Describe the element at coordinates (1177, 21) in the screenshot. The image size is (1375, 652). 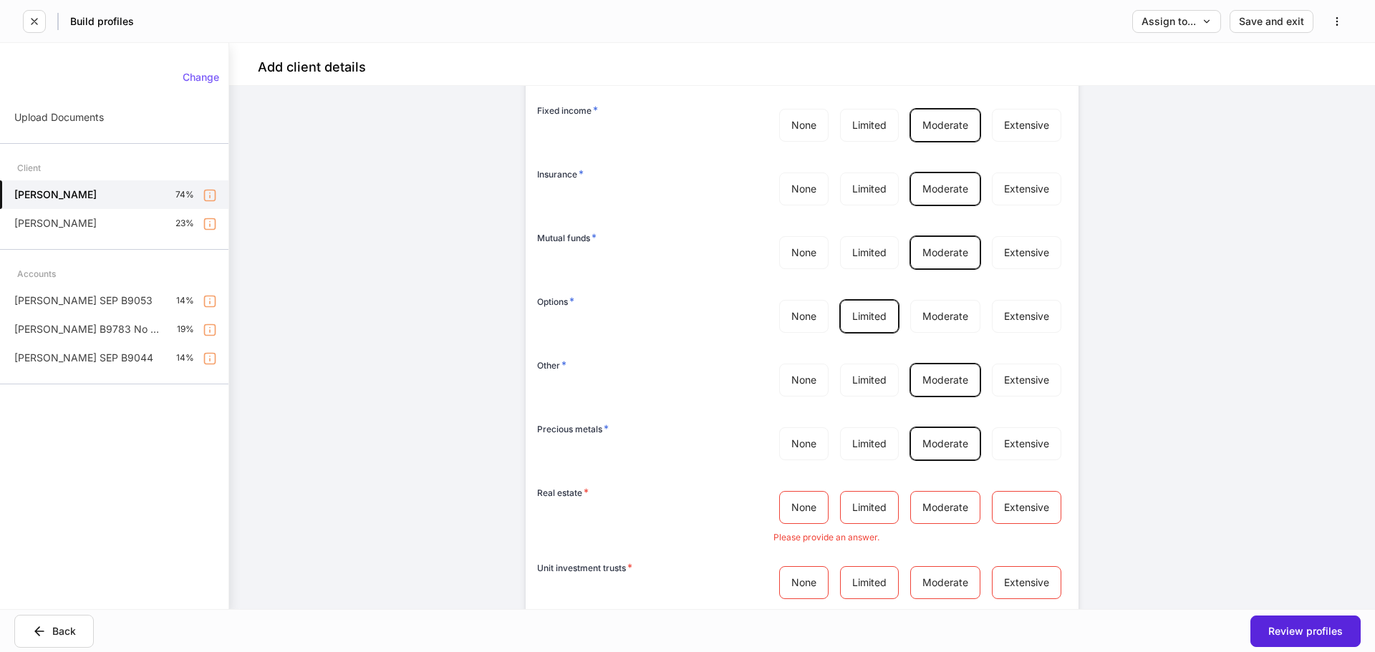
I see `button: Assign to...` at that location.